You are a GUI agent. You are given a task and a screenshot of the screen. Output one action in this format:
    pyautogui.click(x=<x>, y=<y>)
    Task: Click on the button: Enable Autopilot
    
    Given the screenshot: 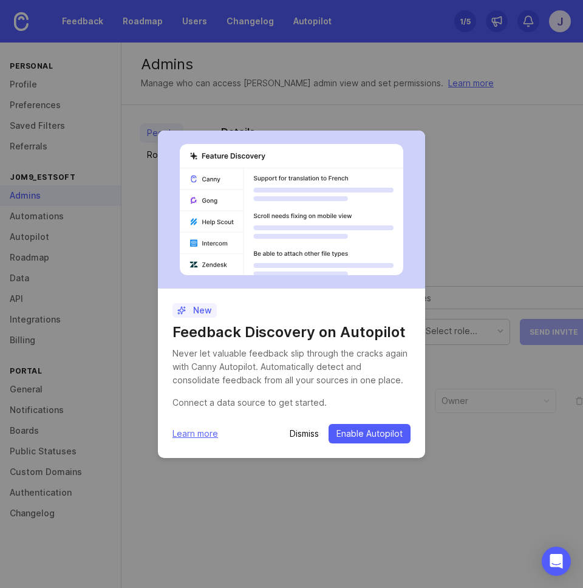 What is the action you would take?
    pyautogui.click(x=369, y=433)
    